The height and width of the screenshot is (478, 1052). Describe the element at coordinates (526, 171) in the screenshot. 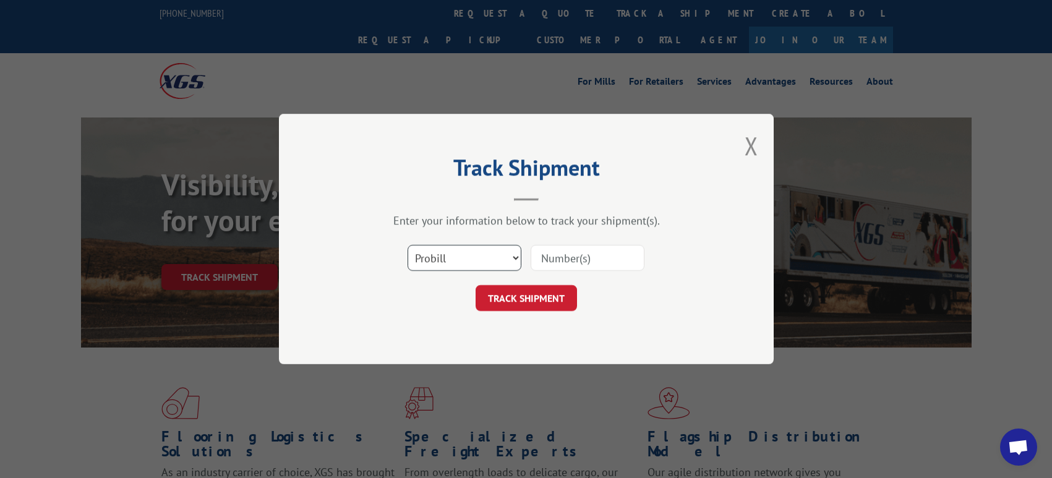

I see `h2: Track Shipment` at that location.